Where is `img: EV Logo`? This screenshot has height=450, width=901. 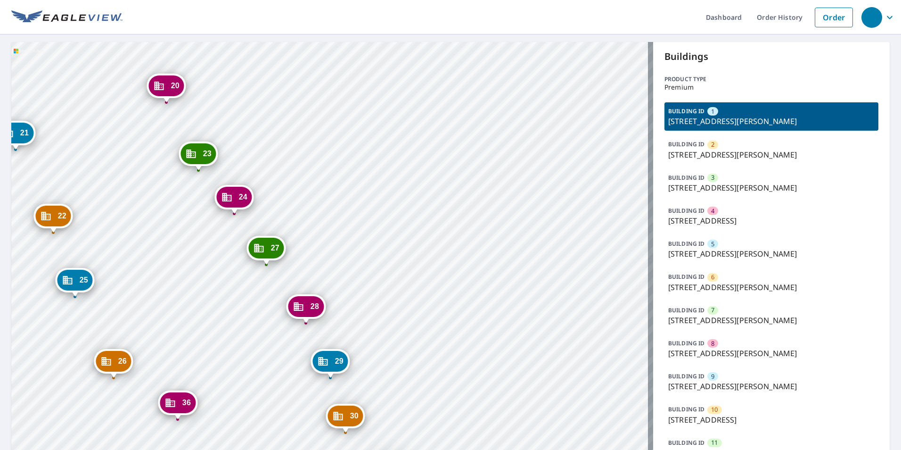
img: EV Logo is located at coordinates (67, 17).